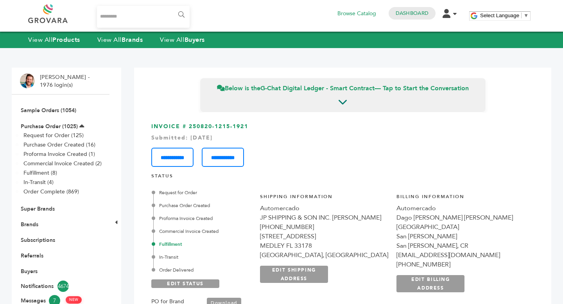 The image size is (563, 304). What do you see at coordinates (49, 110) in the screenshot?
I see `a: Sample Orders (1054)` at bounding box center [49, 110].